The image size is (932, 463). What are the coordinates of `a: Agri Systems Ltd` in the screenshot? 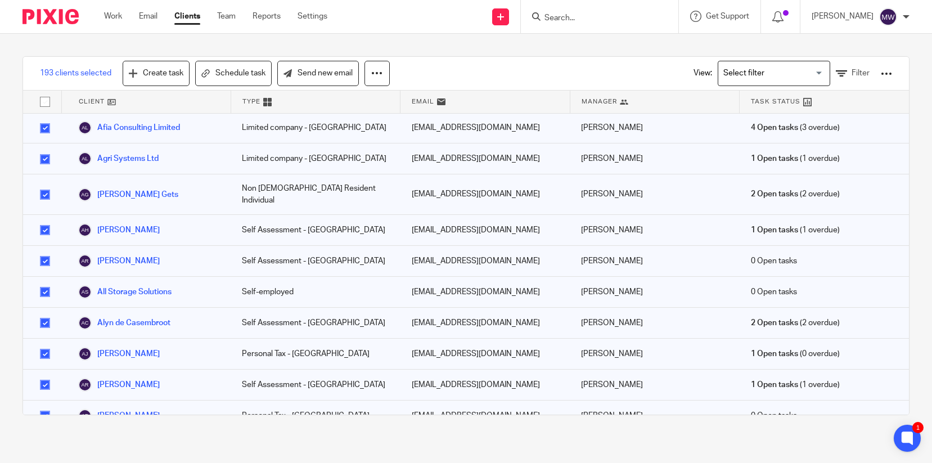 It's located at (118, 159).